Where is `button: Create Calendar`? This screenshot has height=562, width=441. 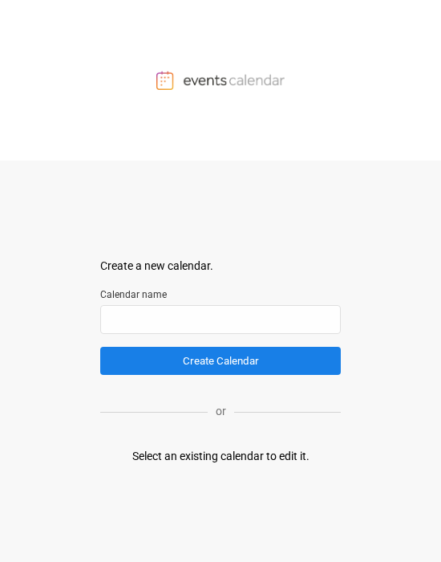
button: Create Calendar is located at coordinates (221, 360).